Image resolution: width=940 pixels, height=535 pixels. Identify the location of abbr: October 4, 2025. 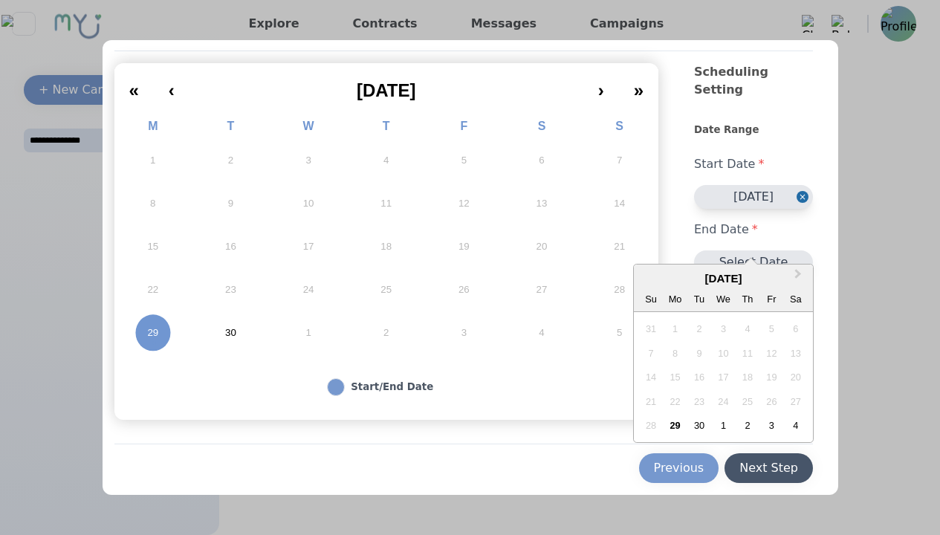
(541, 333).